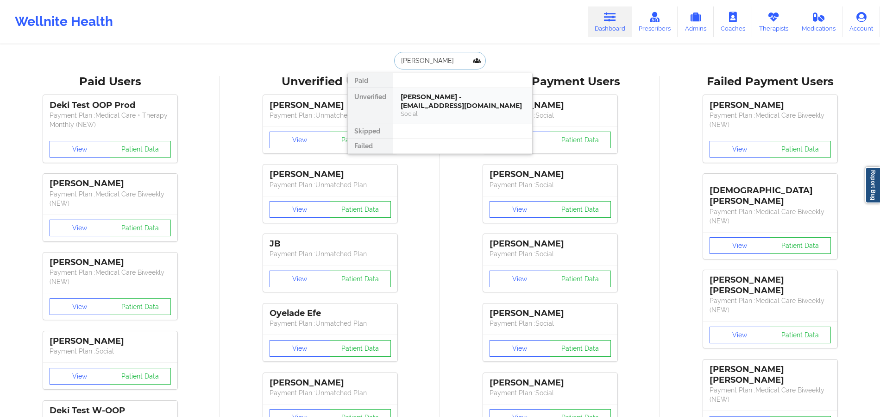 This screenshot has height=417, width=880. What do you see at coordinates (370, 132) in the screenshot?
I see `div: Skipped` at bounding box center [370, 132].